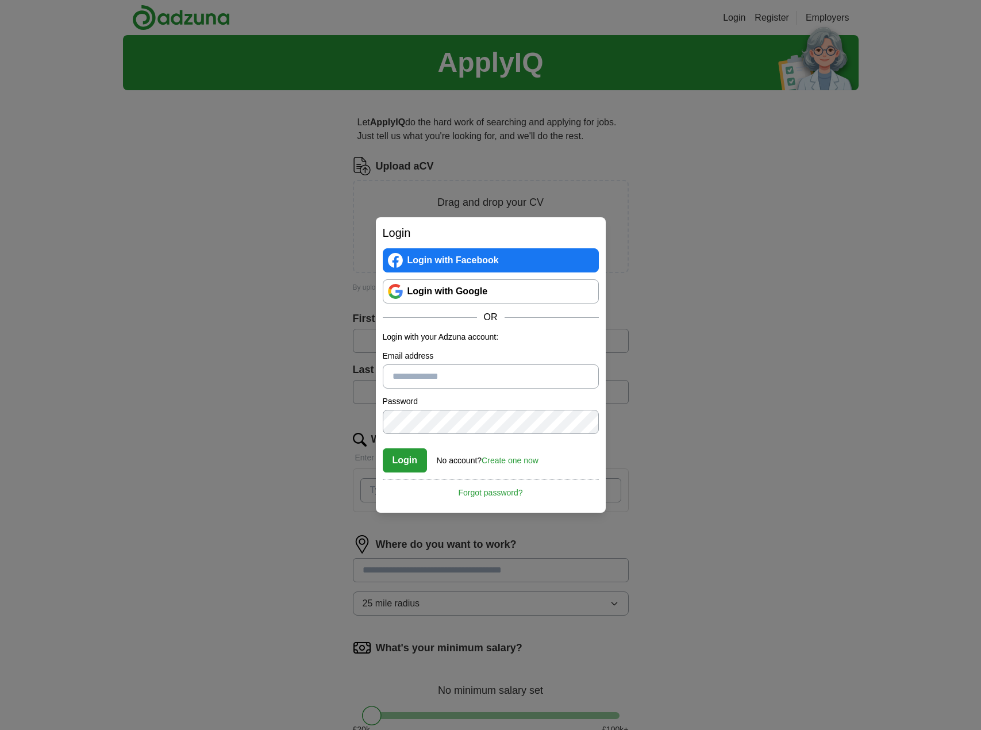 The image size is (981, 730). What do you see at coordinates (491, 337) in the screenshot?
I see `p: Login with your Adzuna account:` at bounding box center [491, 337].